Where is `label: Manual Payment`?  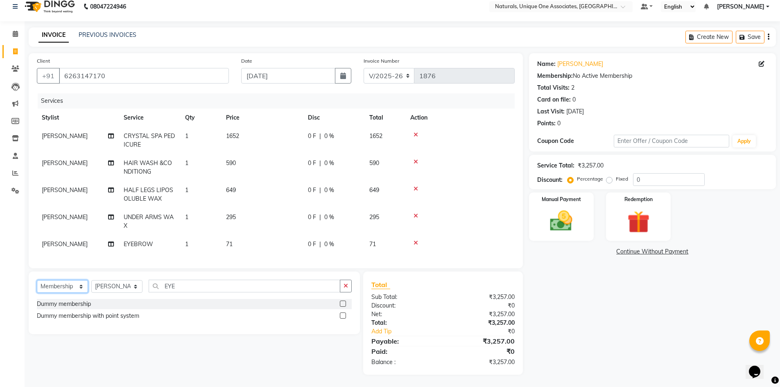 label: Manual Payment is located at coordinates (561, 199).